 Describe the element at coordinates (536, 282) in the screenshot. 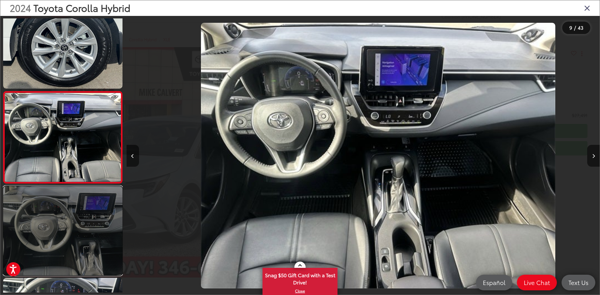

I see `span: Live Chat` at that location.